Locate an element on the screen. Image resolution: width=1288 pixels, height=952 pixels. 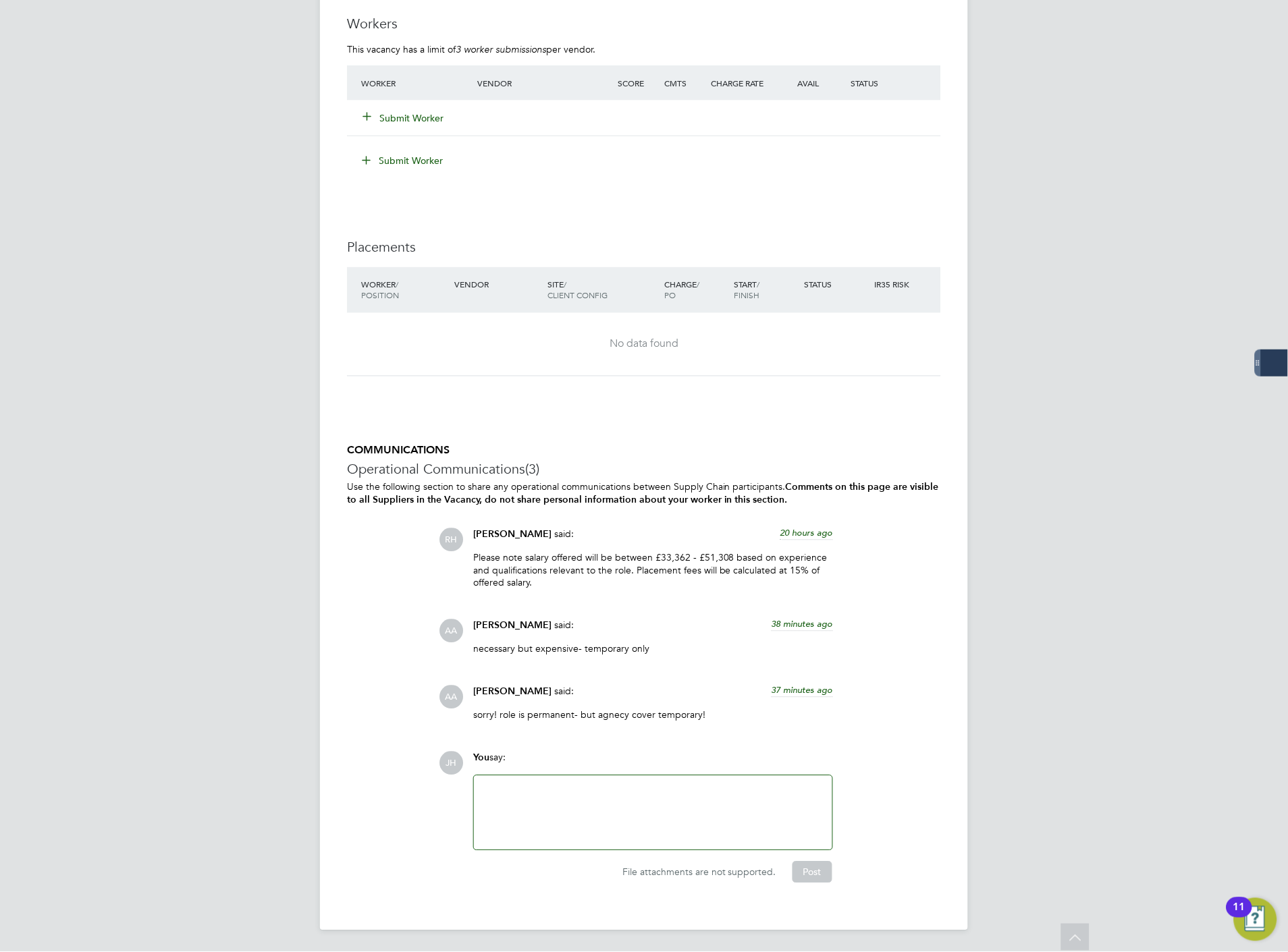
em: 3 worker submissions is located at coordinates (501, 49).